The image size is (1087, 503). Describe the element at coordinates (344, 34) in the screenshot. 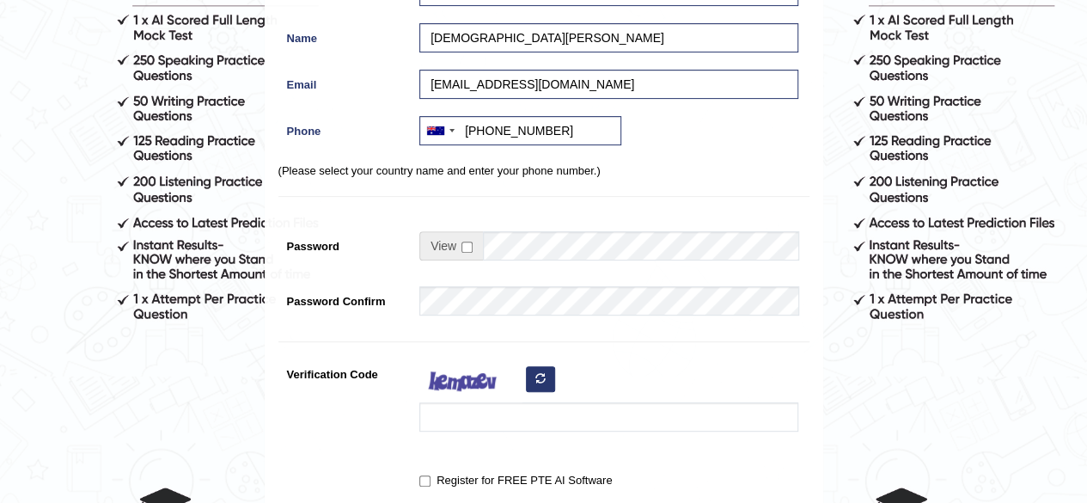

I see `label: Name` at that location.